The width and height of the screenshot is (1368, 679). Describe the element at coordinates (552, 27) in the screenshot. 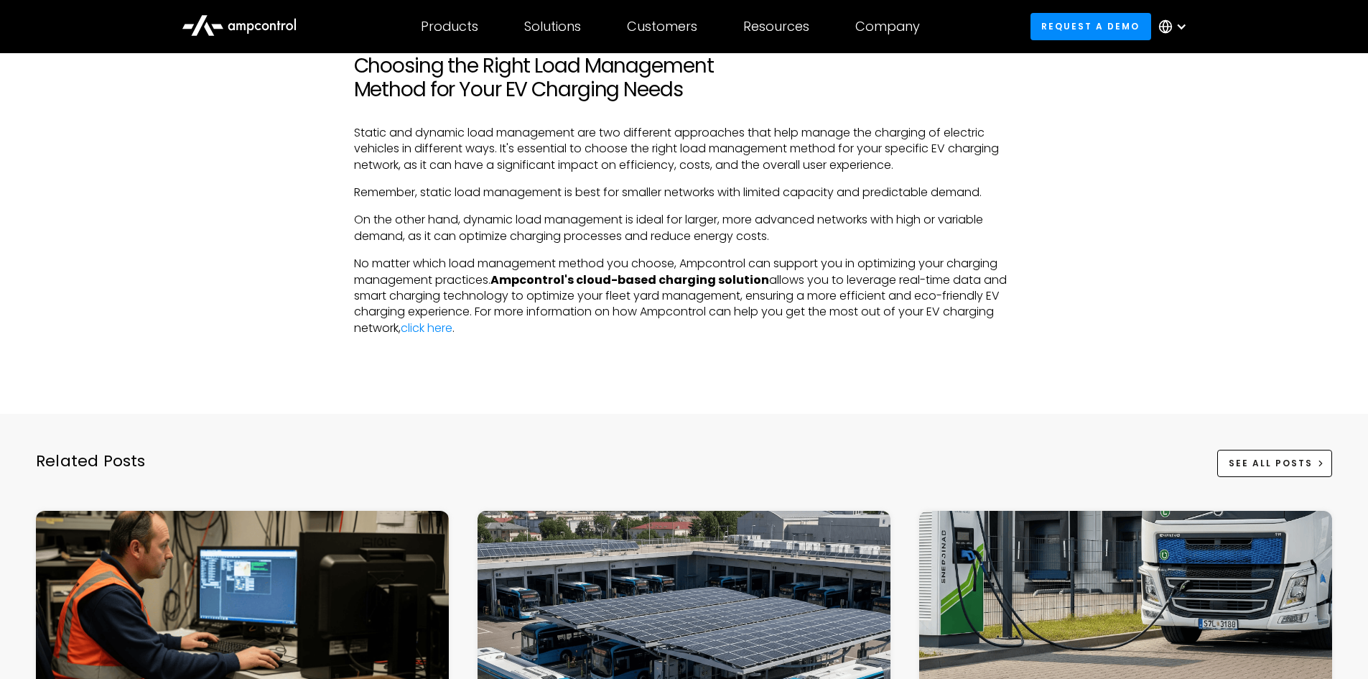

I see `div: Solutions` at that location.